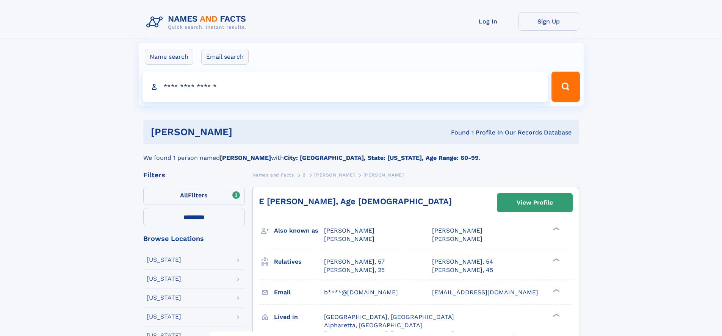  What do you see at coordinates (535, 203) in the screenshot?
I see `a: View Profile` at bounding box center [535, 203].